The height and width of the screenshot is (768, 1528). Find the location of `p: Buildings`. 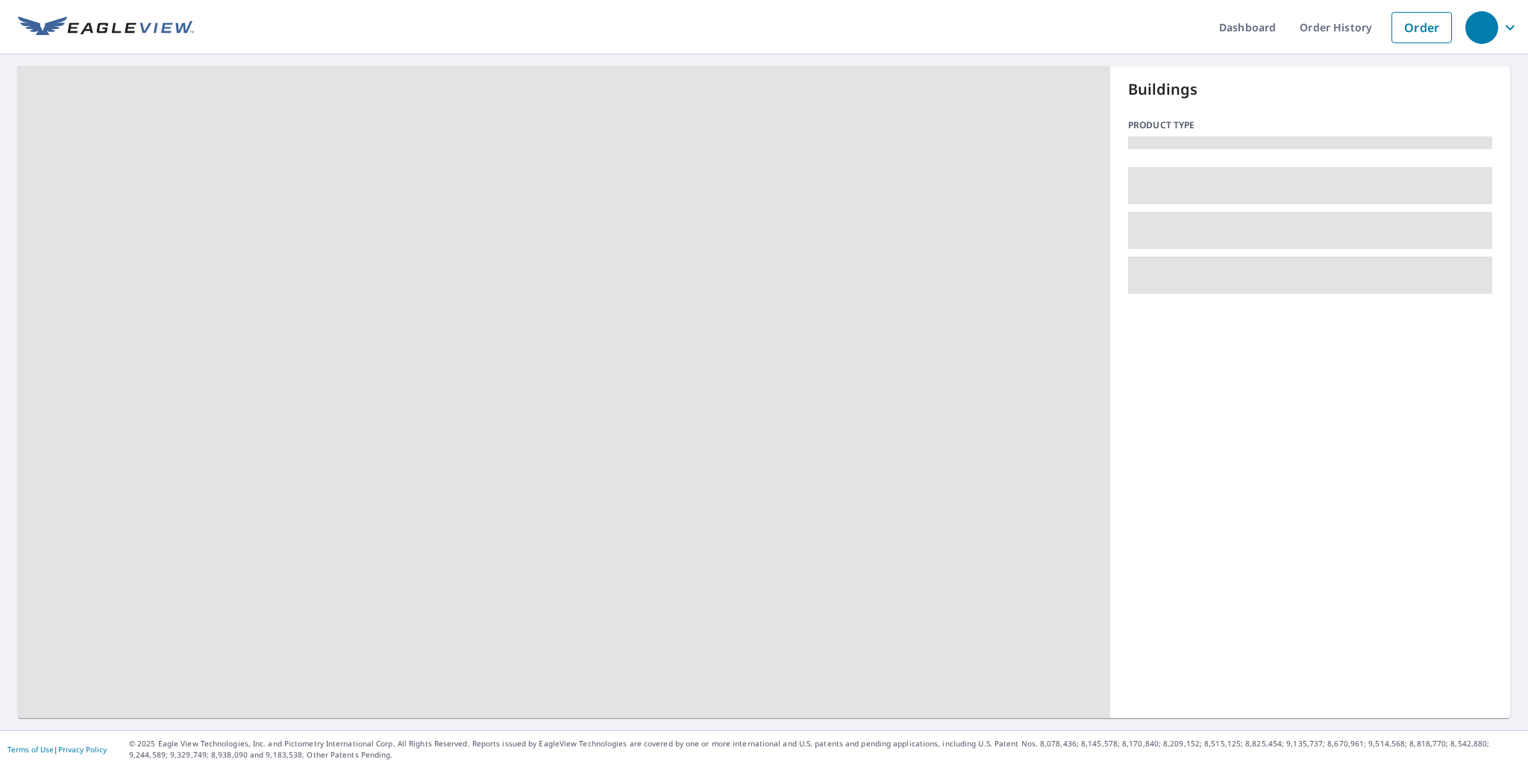

p: Buildings is located at coordinates (1310, 90).